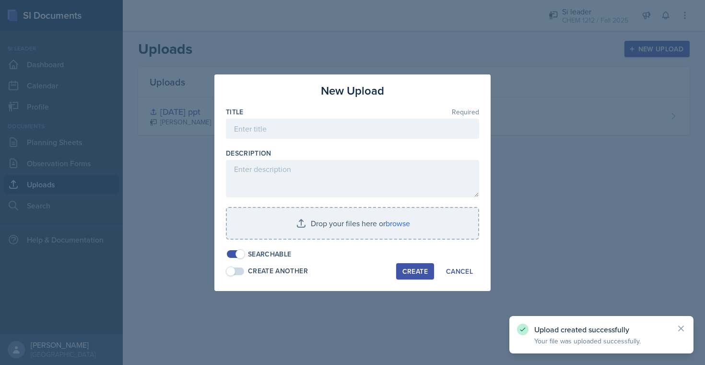 The width and height of the screenshot is (705, 365). What do you see at coordinates (249, 153) in the screenshot?
I see `label: Description` at bounding box center [249, 153].